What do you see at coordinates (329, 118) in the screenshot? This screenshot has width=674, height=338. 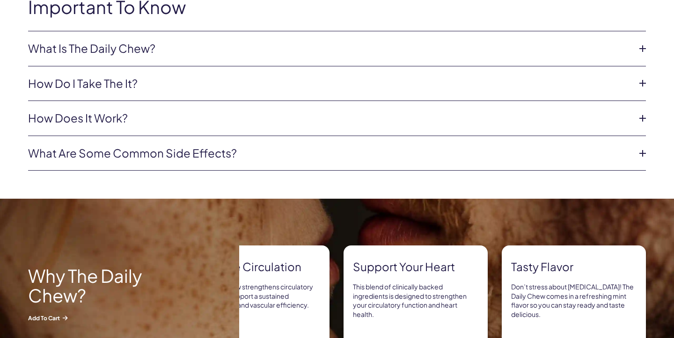 I see `a: How Does it Work?` at bounding box center [329, 118].